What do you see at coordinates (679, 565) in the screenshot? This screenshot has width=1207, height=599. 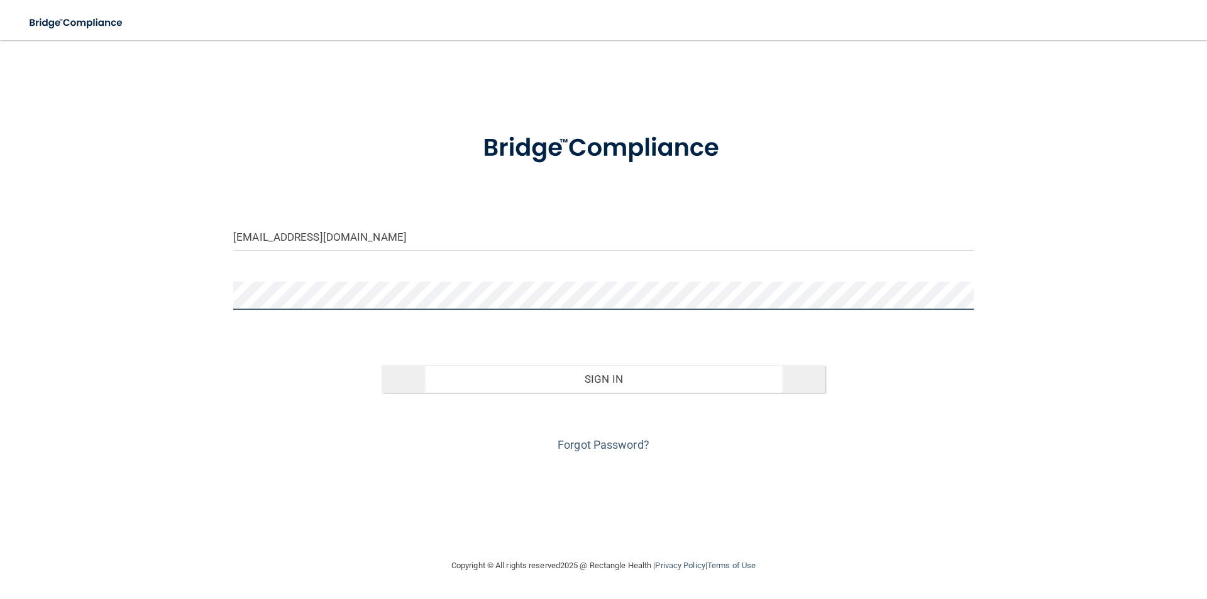 I see `a: Privacy Policy` at bounding box center [679, 565].